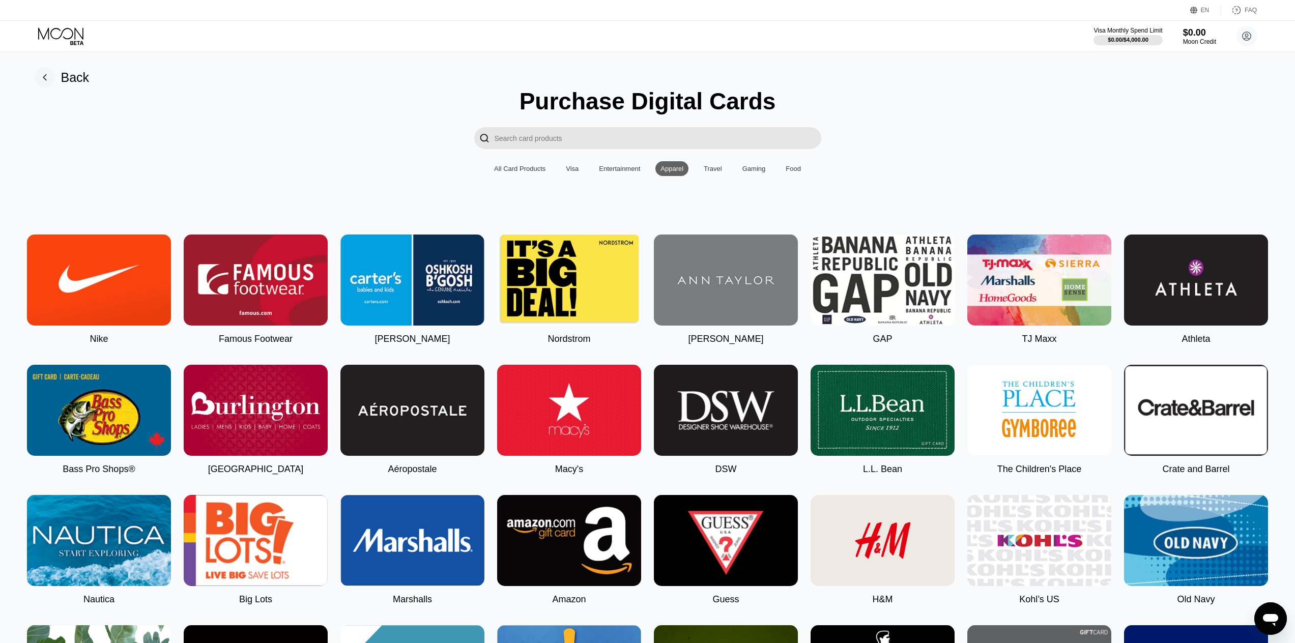  I want to click on div: Aéropostale, so click(412, 469).